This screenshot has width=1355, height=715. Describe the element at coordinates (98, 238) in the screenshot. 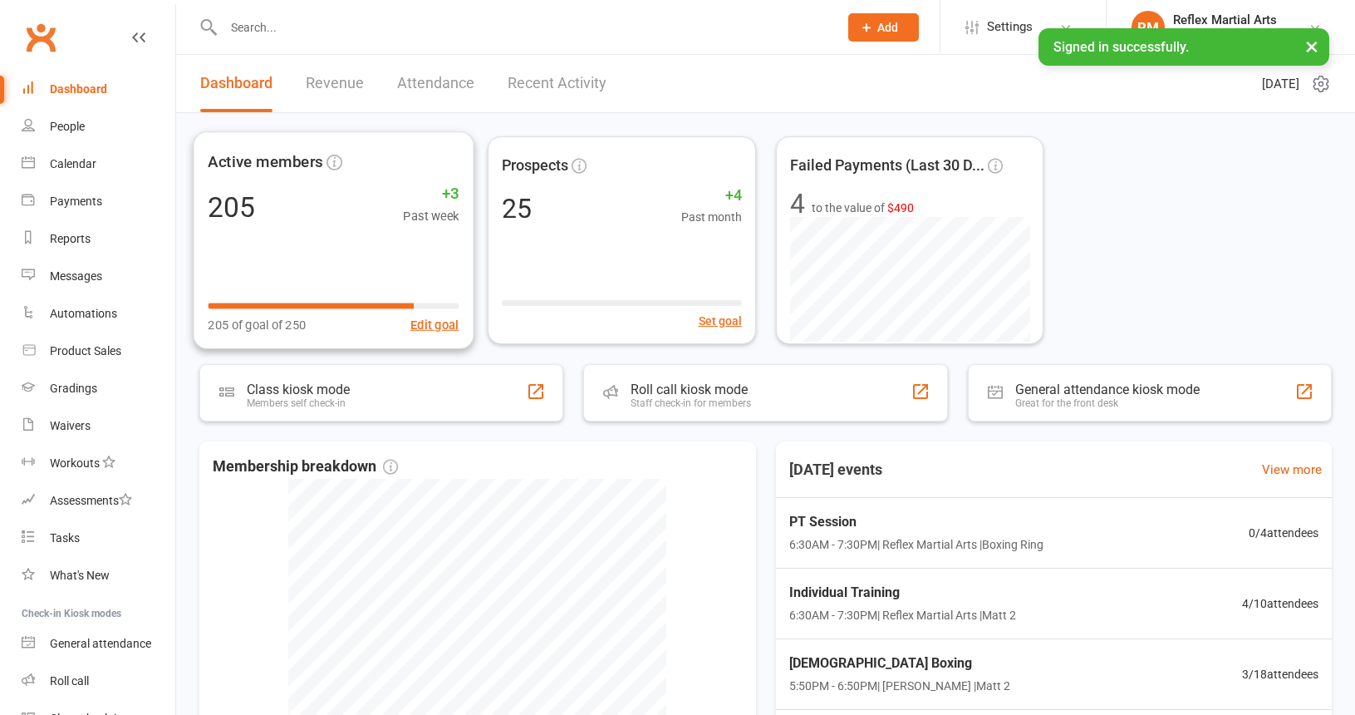

I see `a: Reports` at that location.